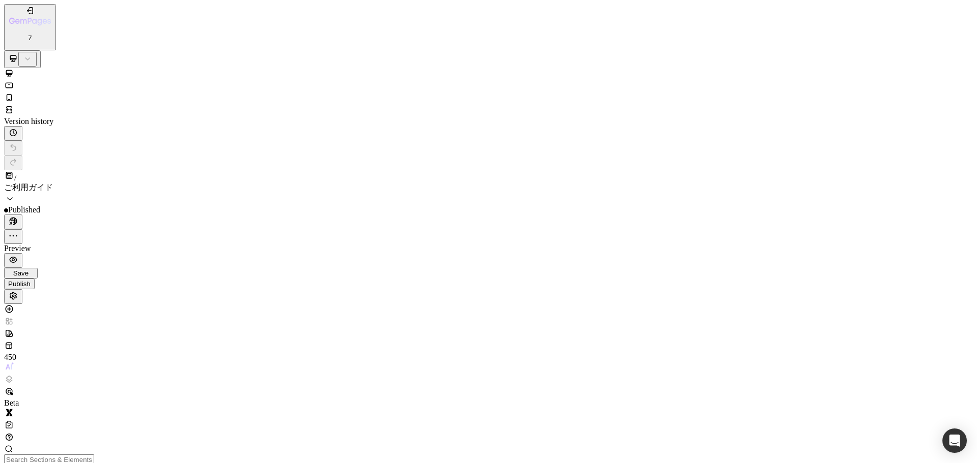 This screenshot has height=463, width=977. What do you see at coordinates (30, 27) in the screenshot?
I see `button: 7` at bounding box center [30, 27].